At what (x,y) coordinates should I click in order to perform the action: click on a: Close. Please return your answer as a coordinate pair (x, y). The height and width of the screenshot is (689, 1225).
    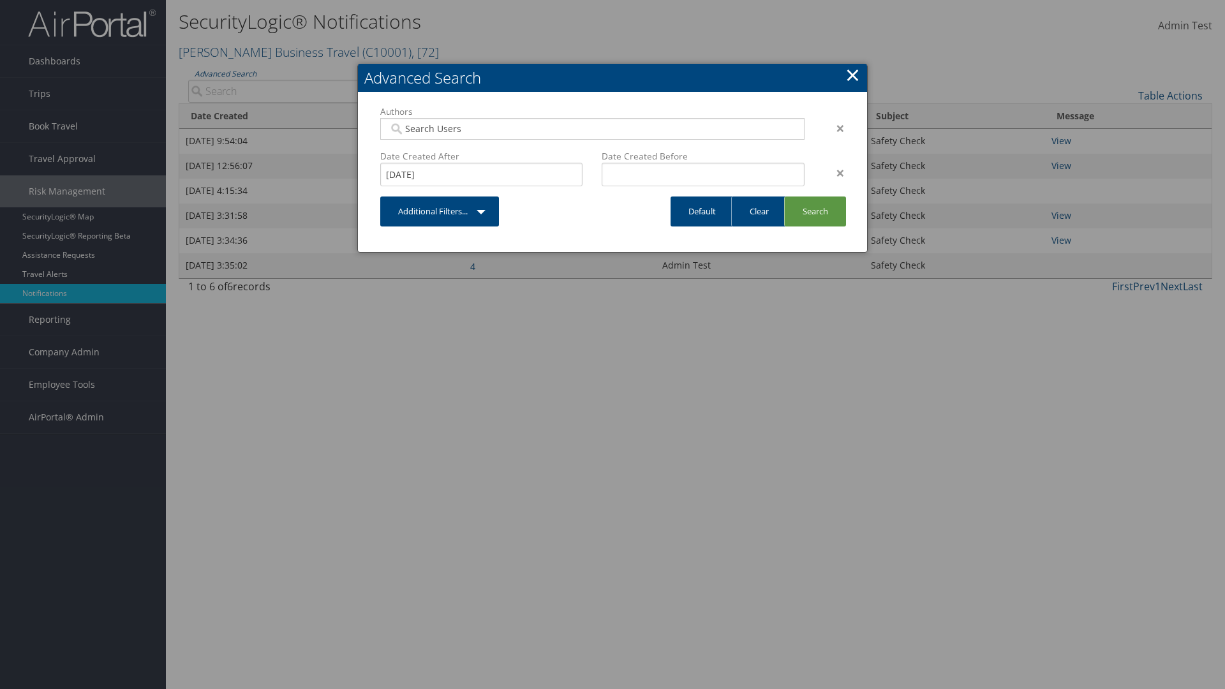
    Looking at the image, I should click on (852, 75).